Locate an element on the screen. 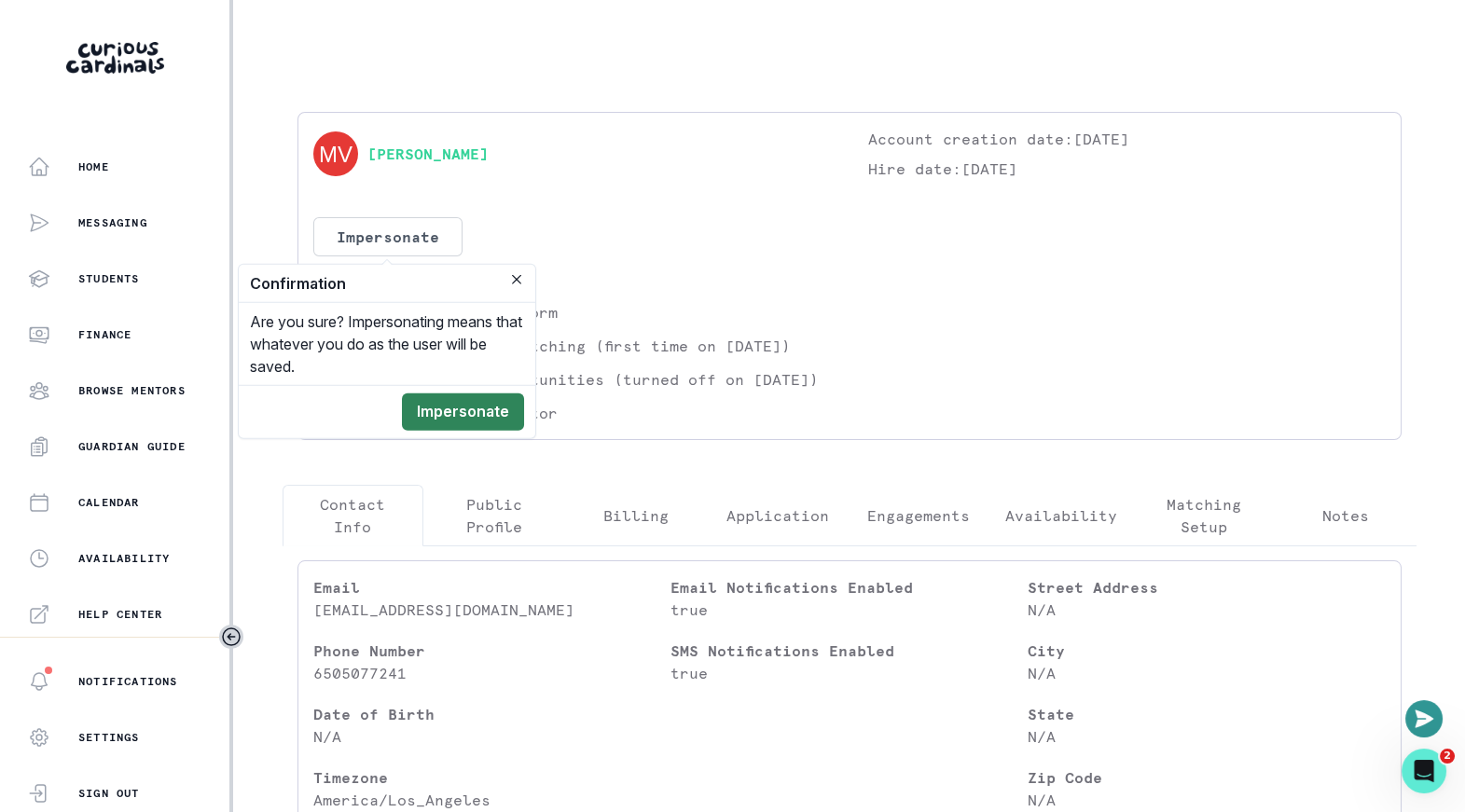 The height and width of the screenshot is (812, 1465). p: Billing is located at coordinates (636, 516).